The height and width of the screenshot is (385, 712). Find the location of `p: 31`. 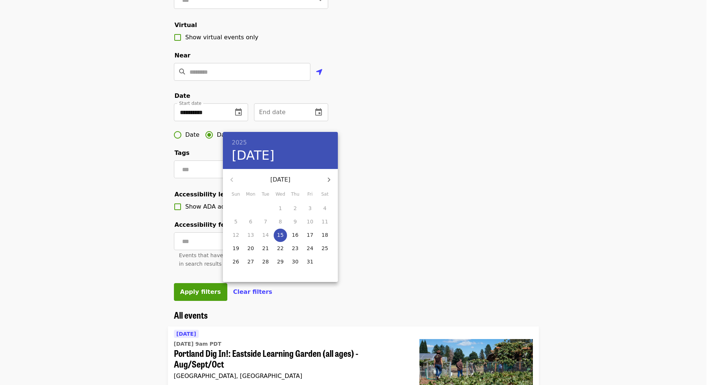

p: 31 is located at coordinates (310, 262).